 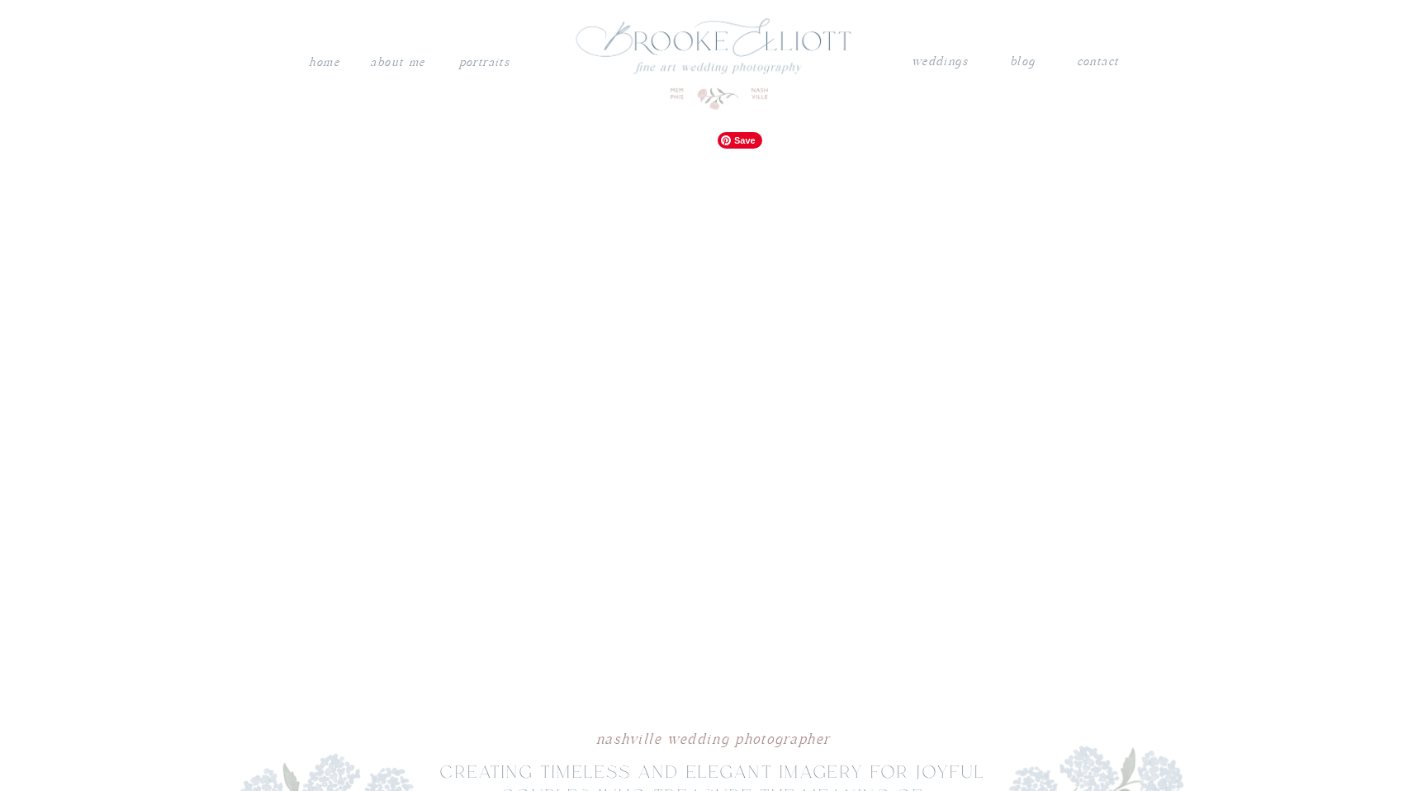 I want to click on span: Save, so click(x=740, y=140).